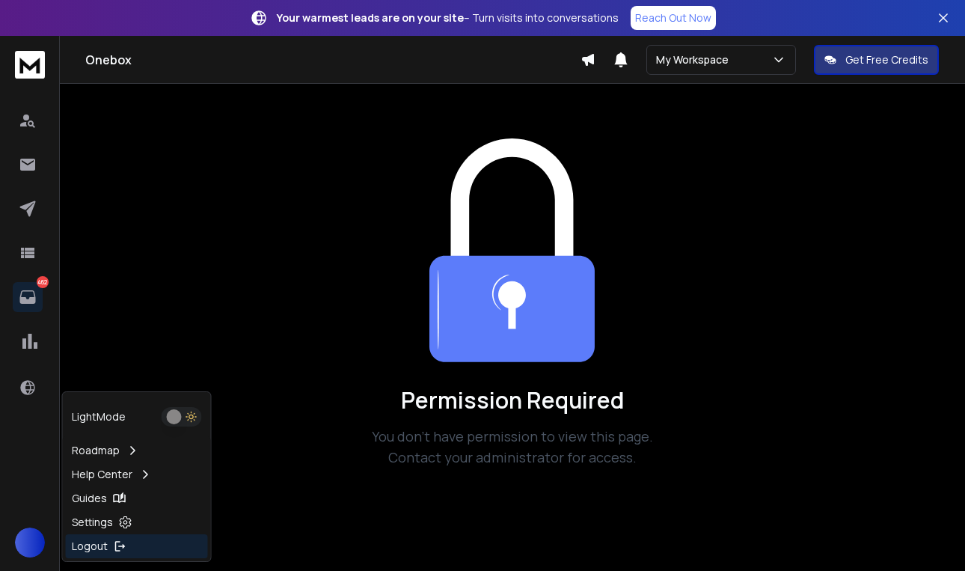  I want to click on h1: Onebox, so click(333, 60).